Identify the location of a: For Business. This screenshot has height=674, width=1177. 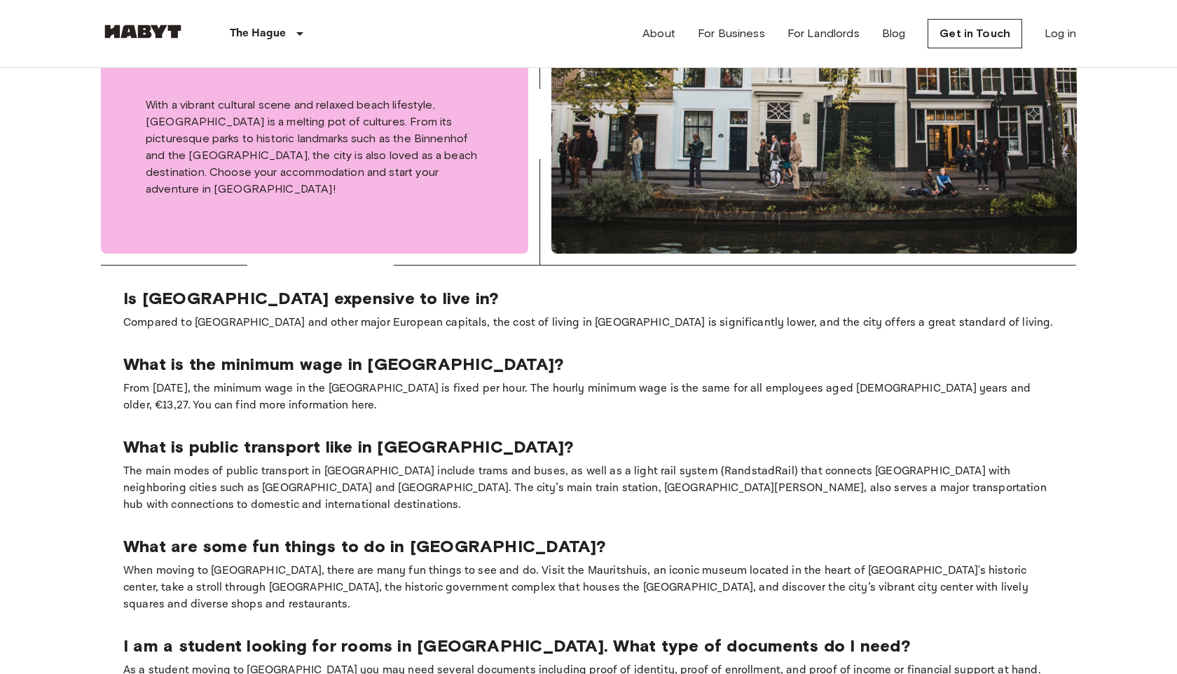
(732, 34).